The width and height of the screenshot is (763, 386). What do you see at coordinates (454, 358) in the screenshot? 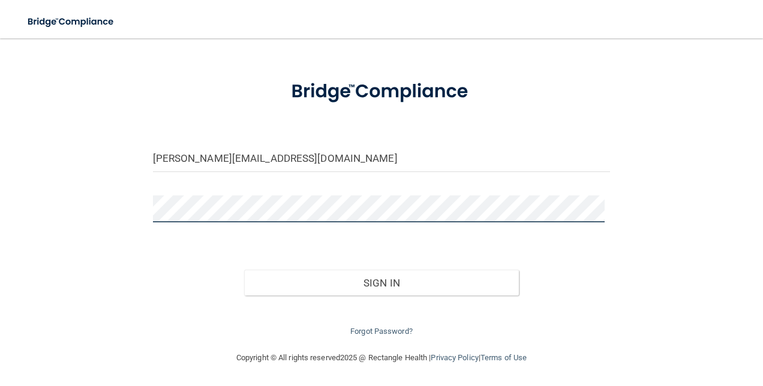
I see `a: Privacy Policy` at bounding box center [454, 358].